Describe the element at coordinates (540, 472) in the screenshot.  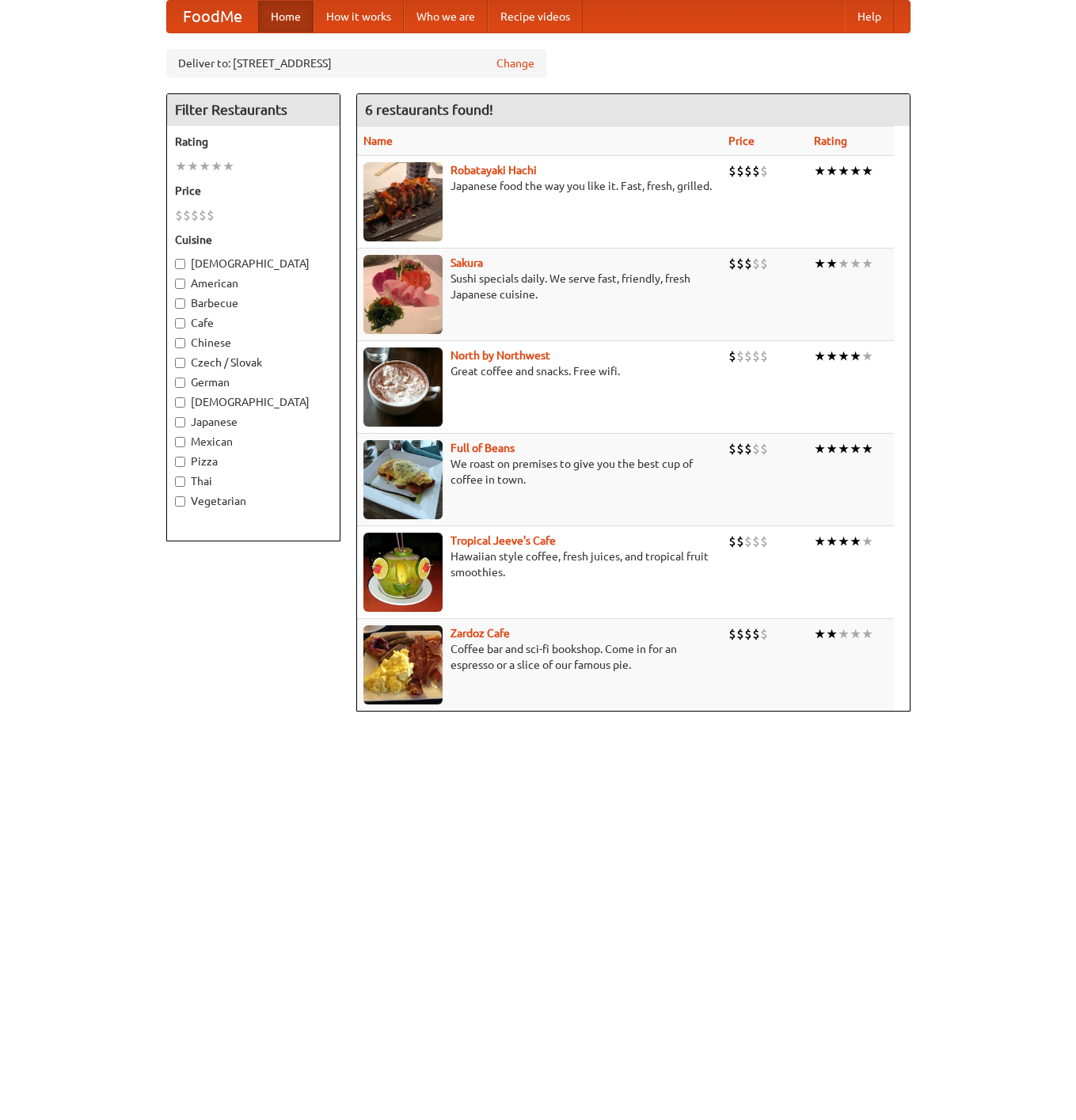
I see `p: We roast on premises to give you the best cup of coffee in town.` at that location.